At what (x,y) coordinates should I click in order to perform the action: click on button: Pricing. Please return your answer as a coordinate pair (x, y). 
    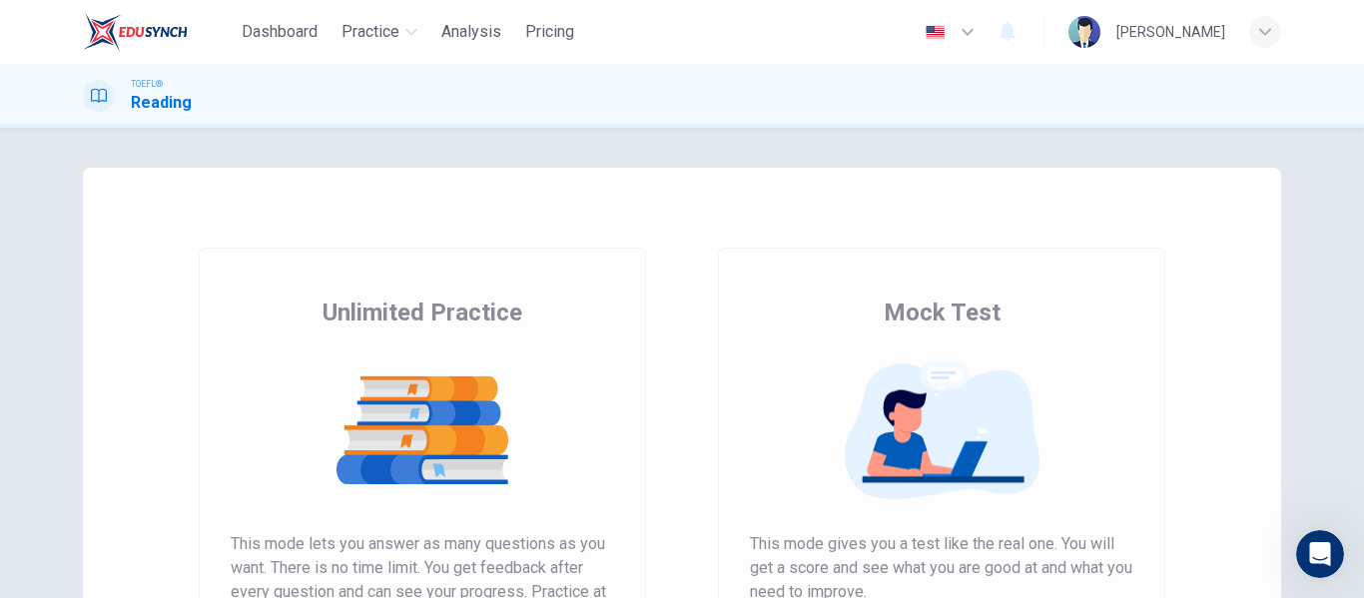
    Looking at the image, I should click on (549, 32).